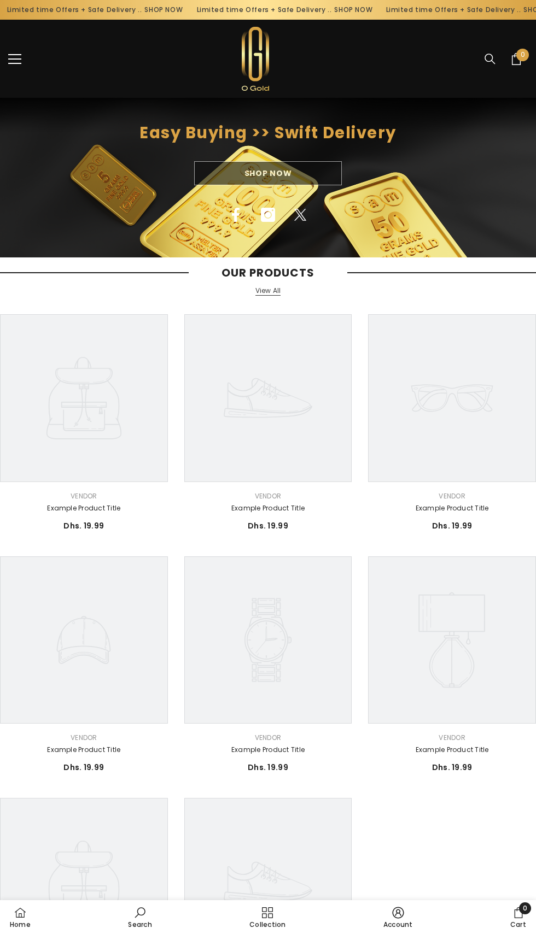 Image resolution: width=536 pixels, height=934 pixels. Describe the element at coordinates (268, 291) in the screenshot. I see `a: View All` at that location.